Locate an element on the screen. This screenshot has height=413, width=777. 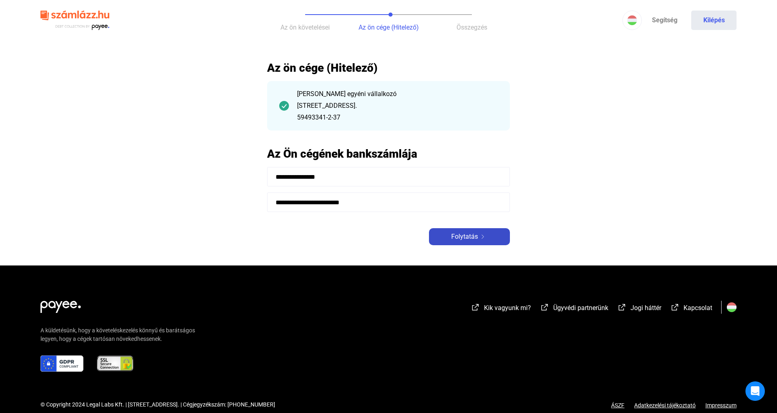
div: Open Intercom Messenger is located at coordinates (755, 391).